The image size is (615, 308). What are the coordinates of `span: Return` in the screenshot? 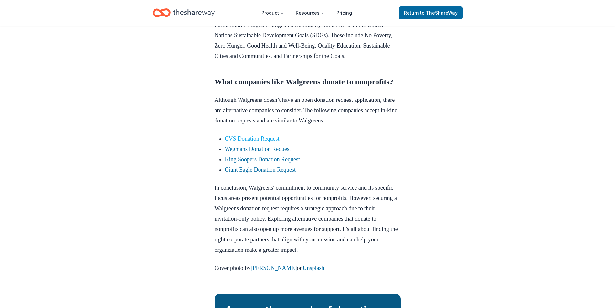 It's located at (431, 13).